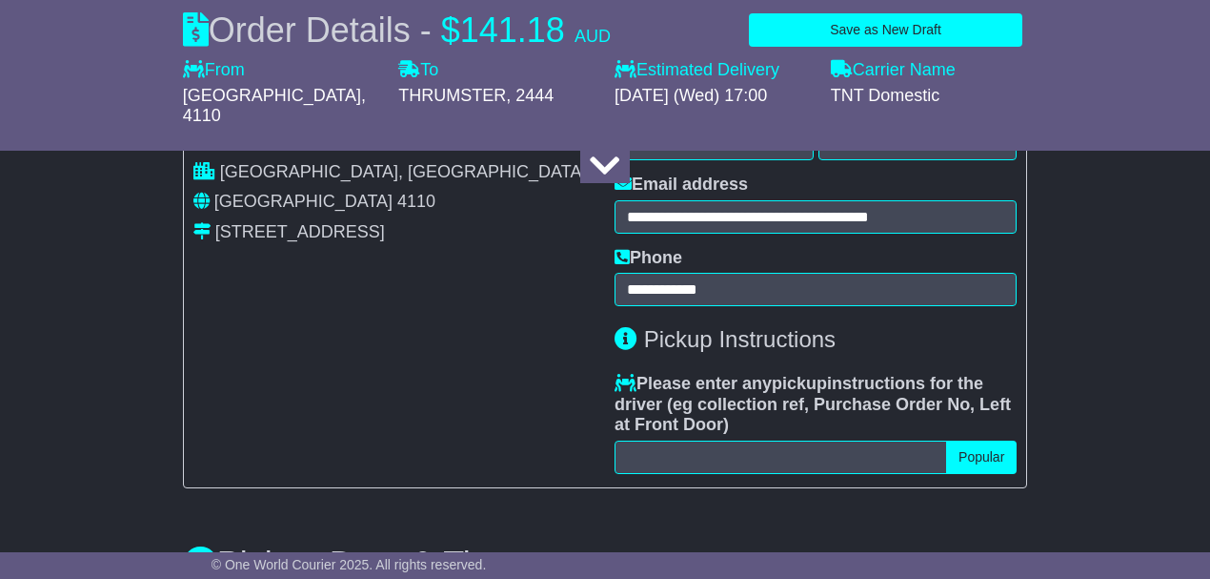 This screenshot has height=579, width=1210. I want to click on label: Phone, so click(648, 258).